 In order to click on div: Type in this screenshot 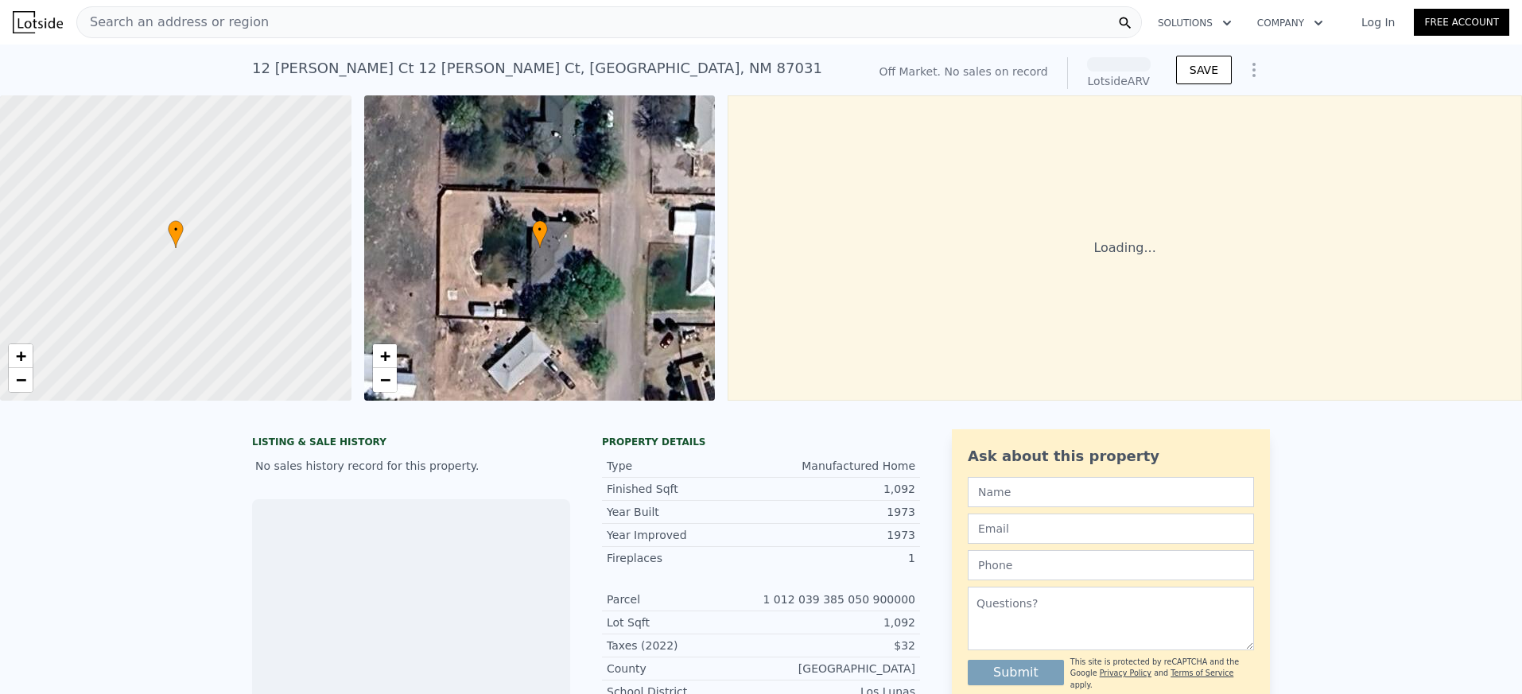, I will do `click(684, 466)`.